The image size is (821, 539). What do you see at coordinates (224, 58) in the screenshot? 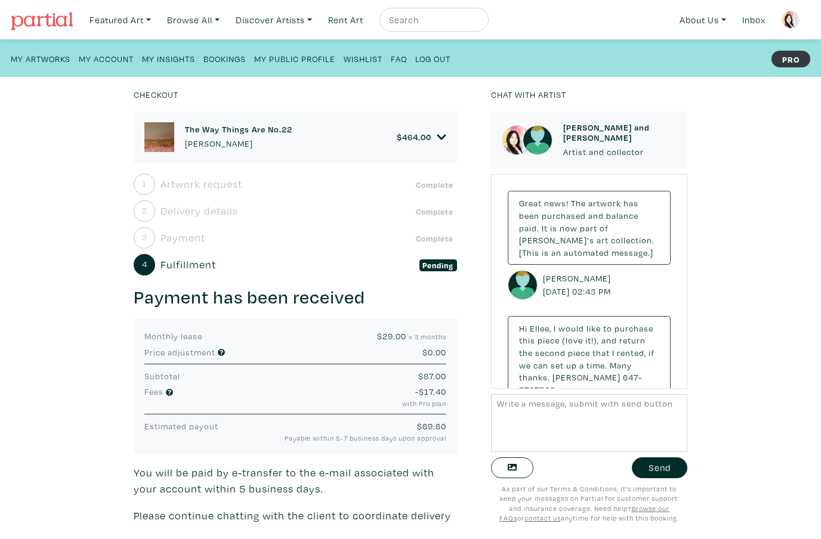
I see `small: Bookings` at bounding box center [224, 58].